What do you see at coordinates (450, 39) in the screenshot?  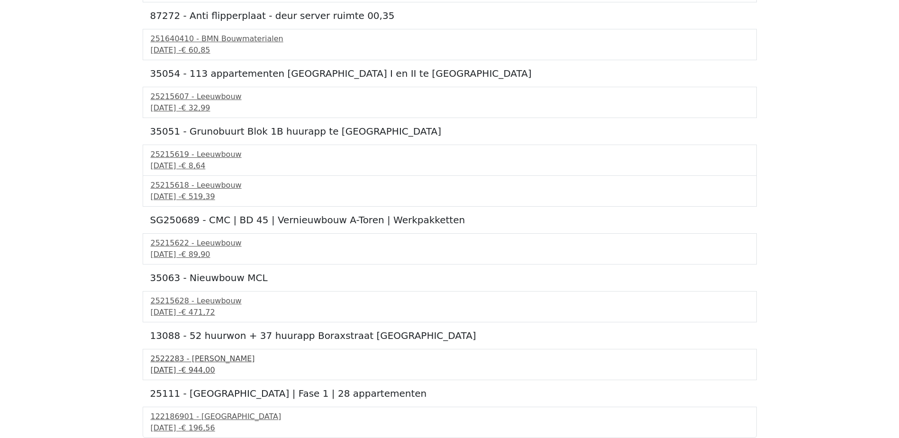 I see `div: 251640410 - BMN Bouwmaterialen` at bounding box center [450, 39].